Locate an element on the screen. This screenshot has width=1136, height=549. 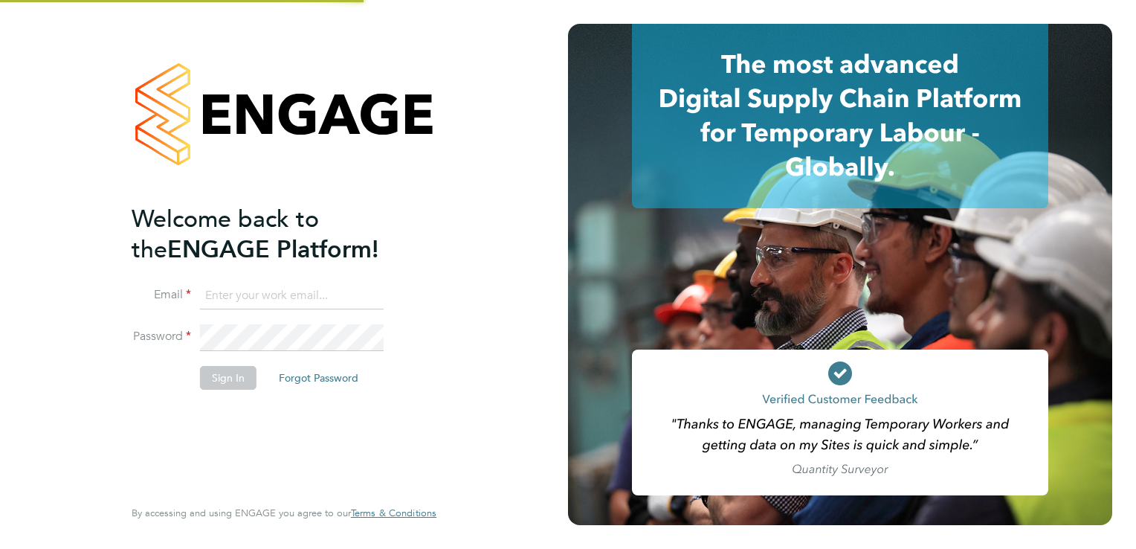
span: By accessing and using ENGAGE you agree to our is located at coordinates (284, 512).